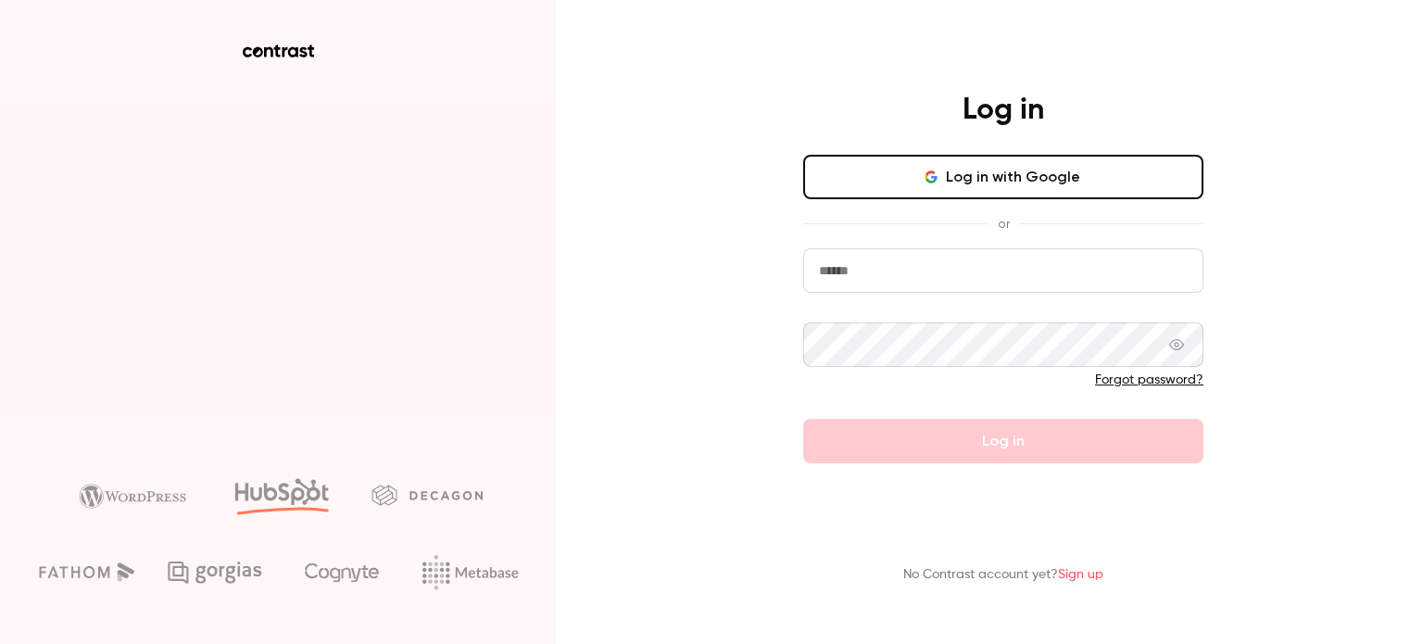 The height and width of the screenshot is (644, 1423). I want to click on h4: Log in, so click(1004, 110).